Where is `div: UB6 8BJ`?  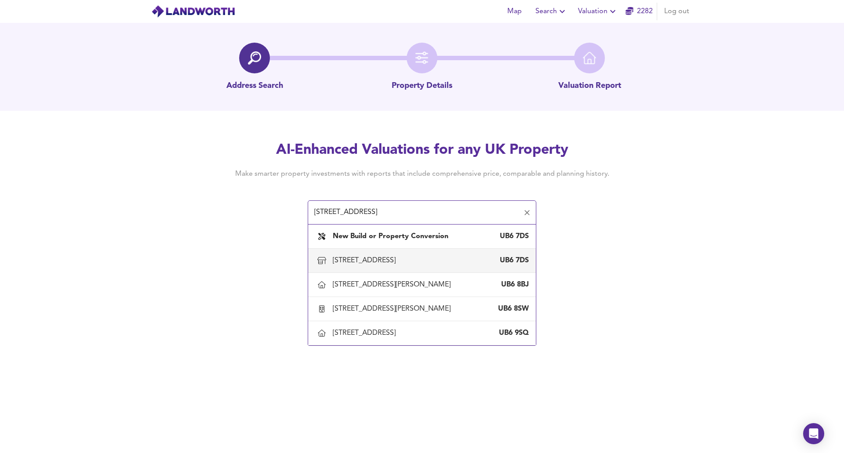
div: UB6 8BJ is located at coordinates (511, 285).